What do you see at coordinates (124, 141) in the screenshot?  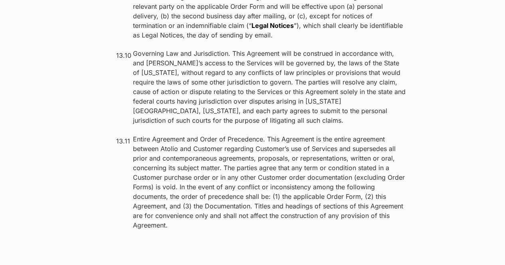 I see `div: 13.11` at bounding box center [124, 141].